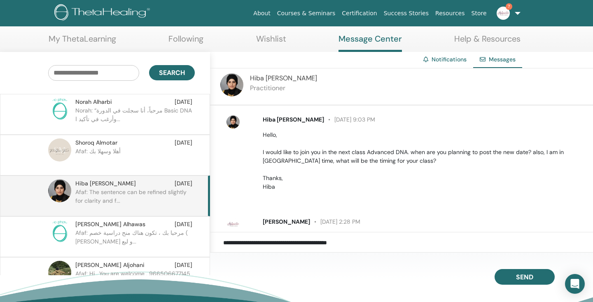  I want to click on span: Send, so click(524, 277).